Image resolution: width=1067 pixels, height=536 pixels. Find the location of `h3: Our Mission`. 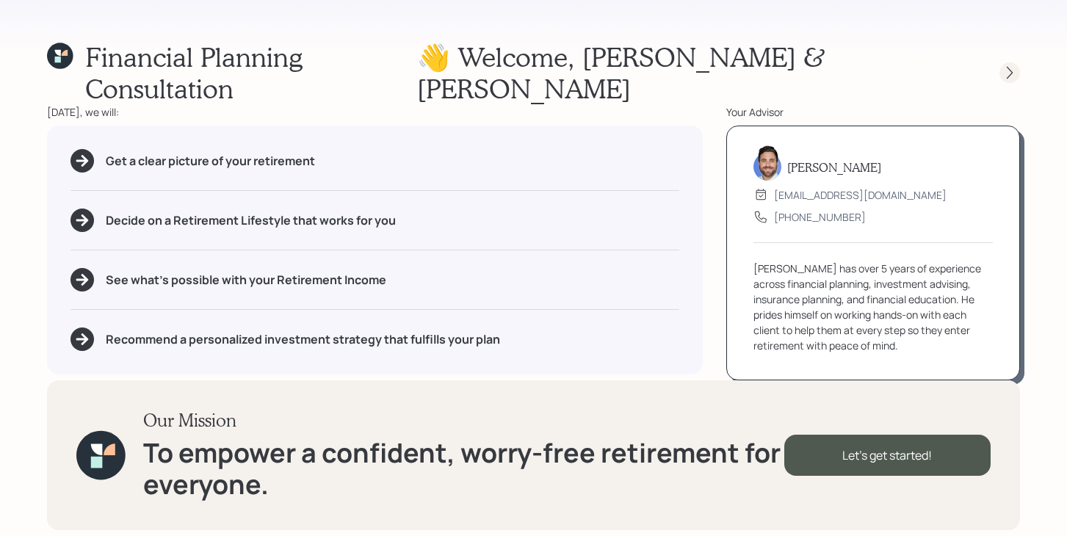

h3: Our Mission is located at coordinates (463, 420).